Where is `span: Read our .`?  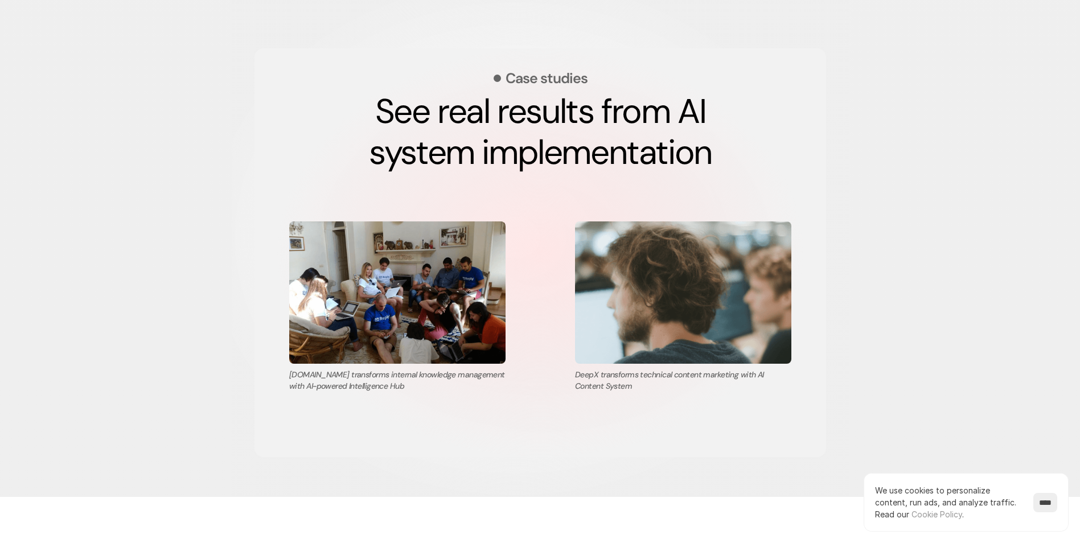 span: Read our . is located at coordinates (920, 514).